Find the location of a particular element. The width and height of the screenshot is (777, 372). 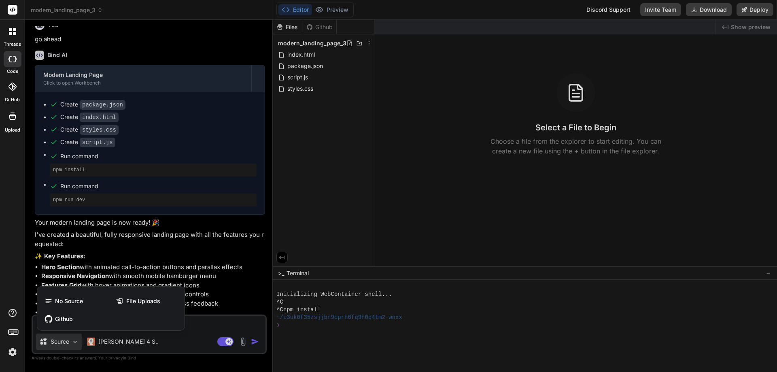

label: code is located at coordinates (13, 71).